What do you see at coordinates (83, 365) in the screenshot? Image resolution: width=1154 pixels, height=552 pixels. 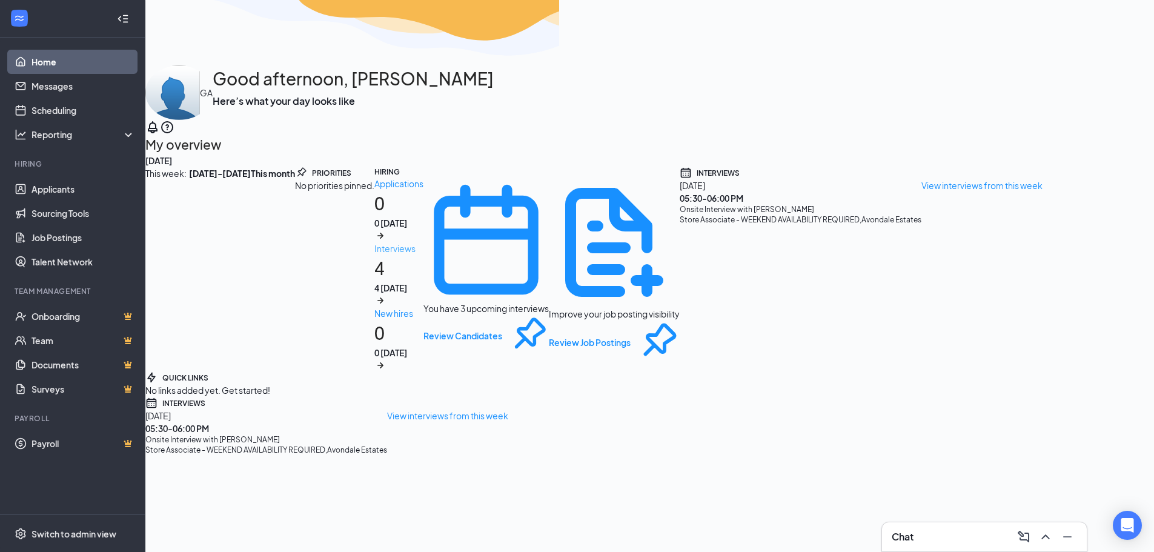 I see `a: DocumentsCrown` at bounding box center [83, 365].